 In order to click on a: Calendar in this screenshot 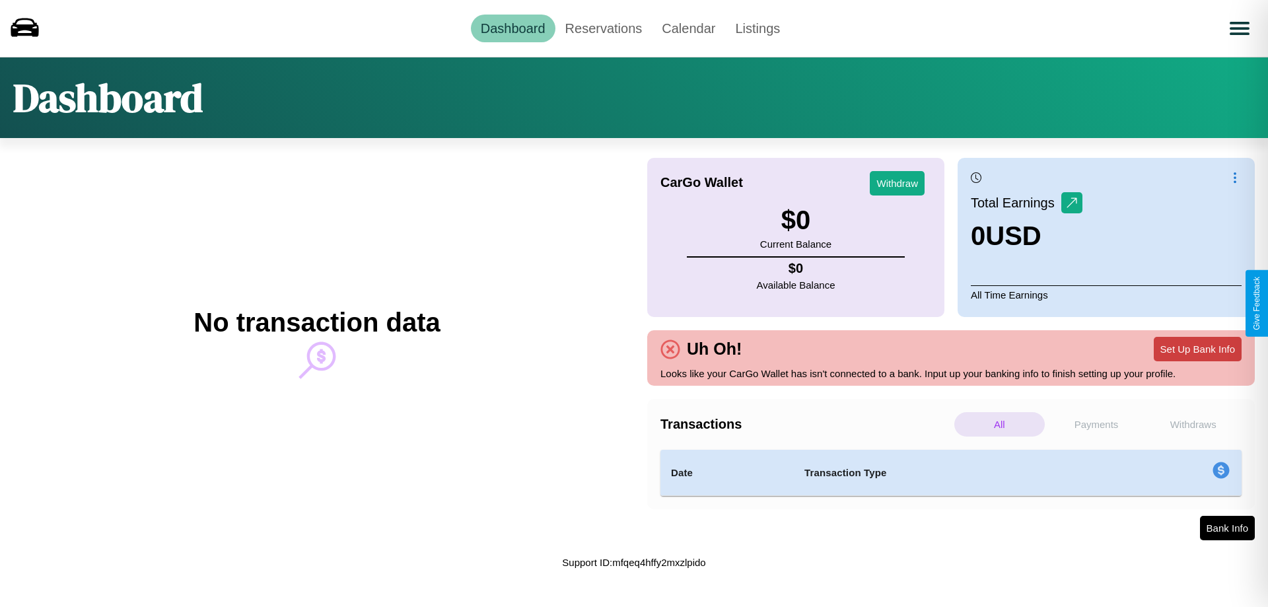, I will do `click(688, 28)`.